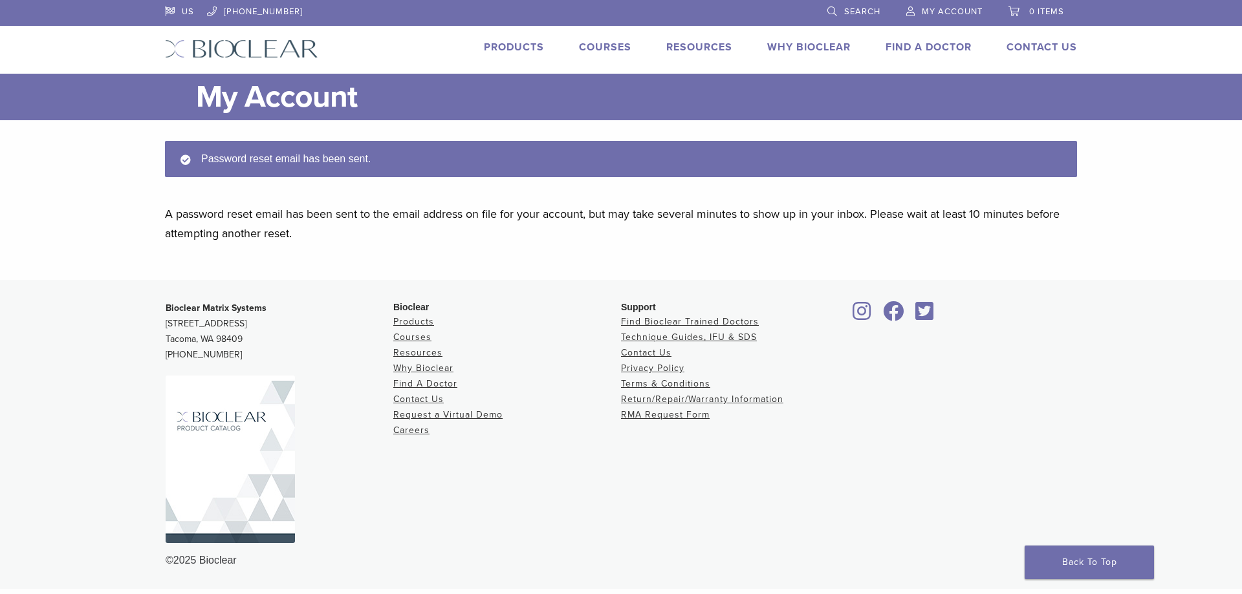  What do you see at coordinates (621, 561) in the screenshot?
I see `div: ©2025 Bioclear` at bounding box center [621, 561].